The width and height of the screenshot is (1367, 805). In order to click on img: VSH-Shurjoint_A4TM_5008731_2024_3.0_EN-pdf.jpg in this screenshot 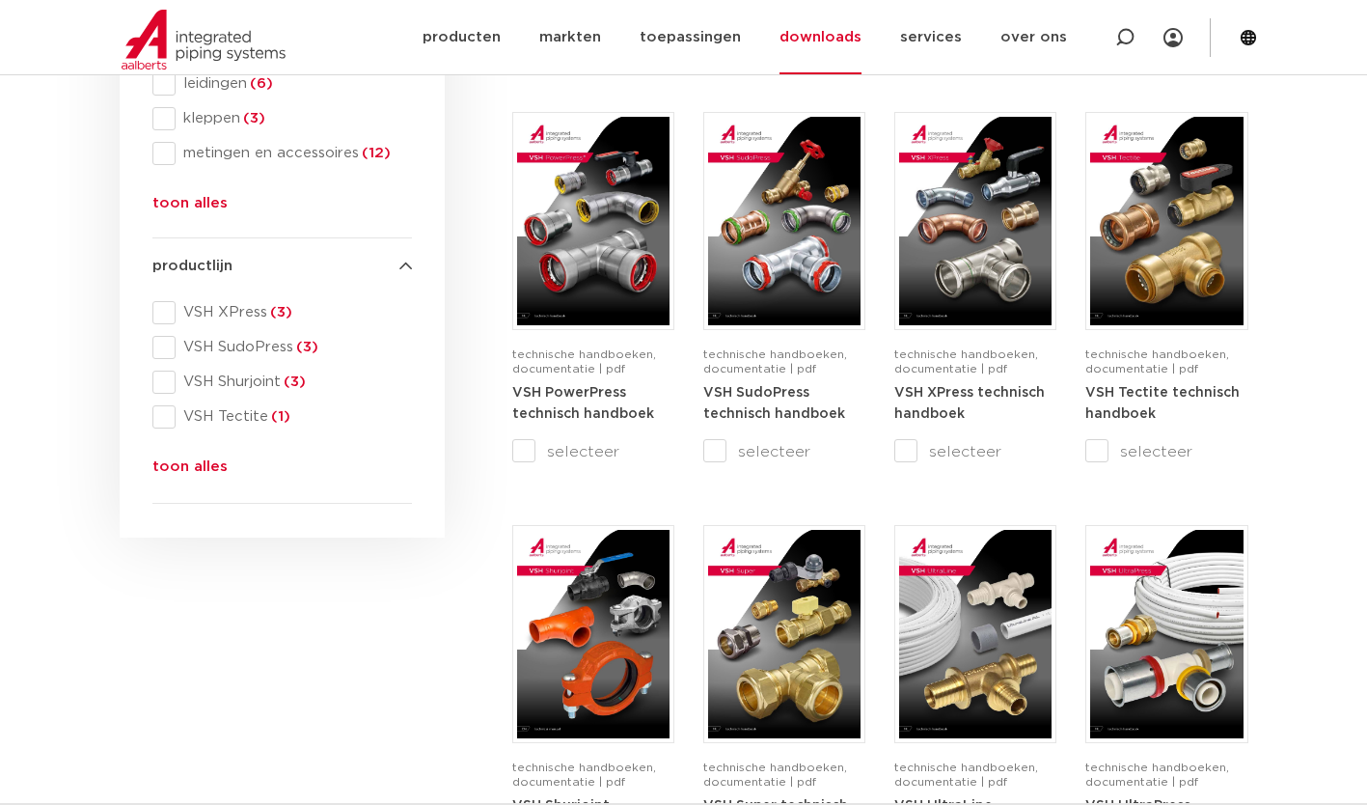, I will do `click(593, 634)`.